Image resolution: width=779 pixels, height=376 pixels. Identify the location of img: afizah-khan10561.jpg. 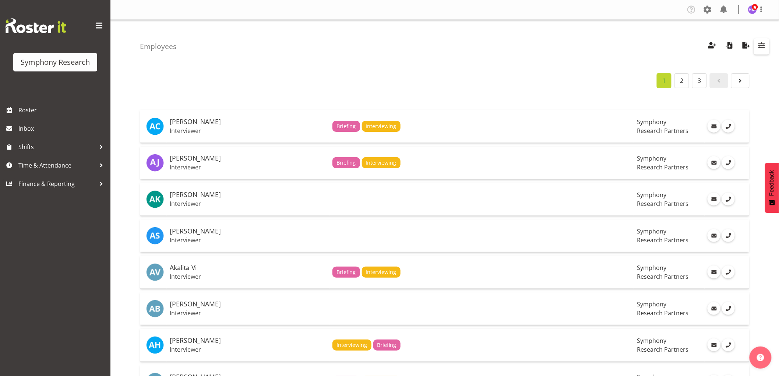
(155, 199).